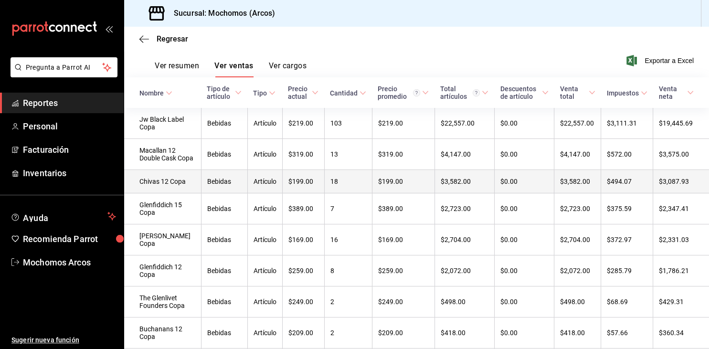 This screenshot has width=709, height=349. What do you see at coordinates (464, 302) in the screenshot?
I see `td: $498.00` at bounding box center [464, 302].